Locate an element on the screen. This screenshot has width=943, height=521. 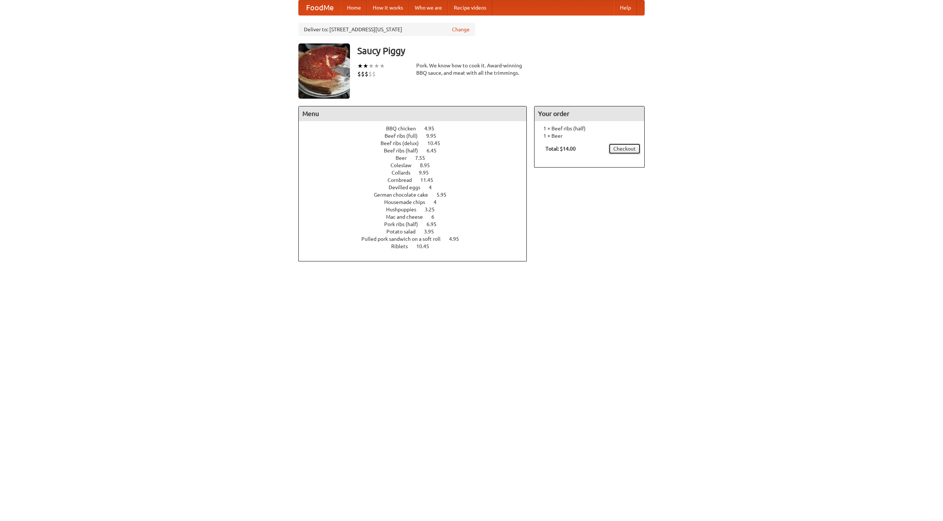
a: FoodMe is located at coordinates (320, 8).